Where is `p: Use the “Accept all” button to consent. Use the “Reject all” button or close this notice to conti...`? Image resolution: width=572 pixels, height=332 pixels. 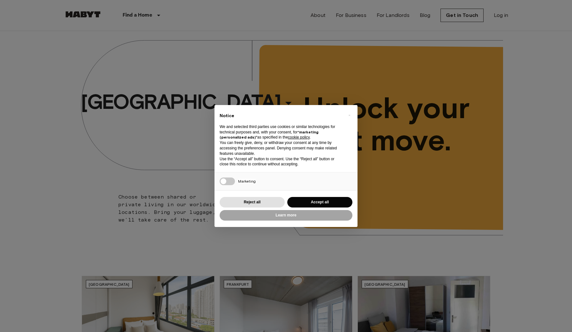 p: Use the “Accept all” button to consent. Use the “Reject all” button or close this notice to conti... is located at coordinates (281, 162).